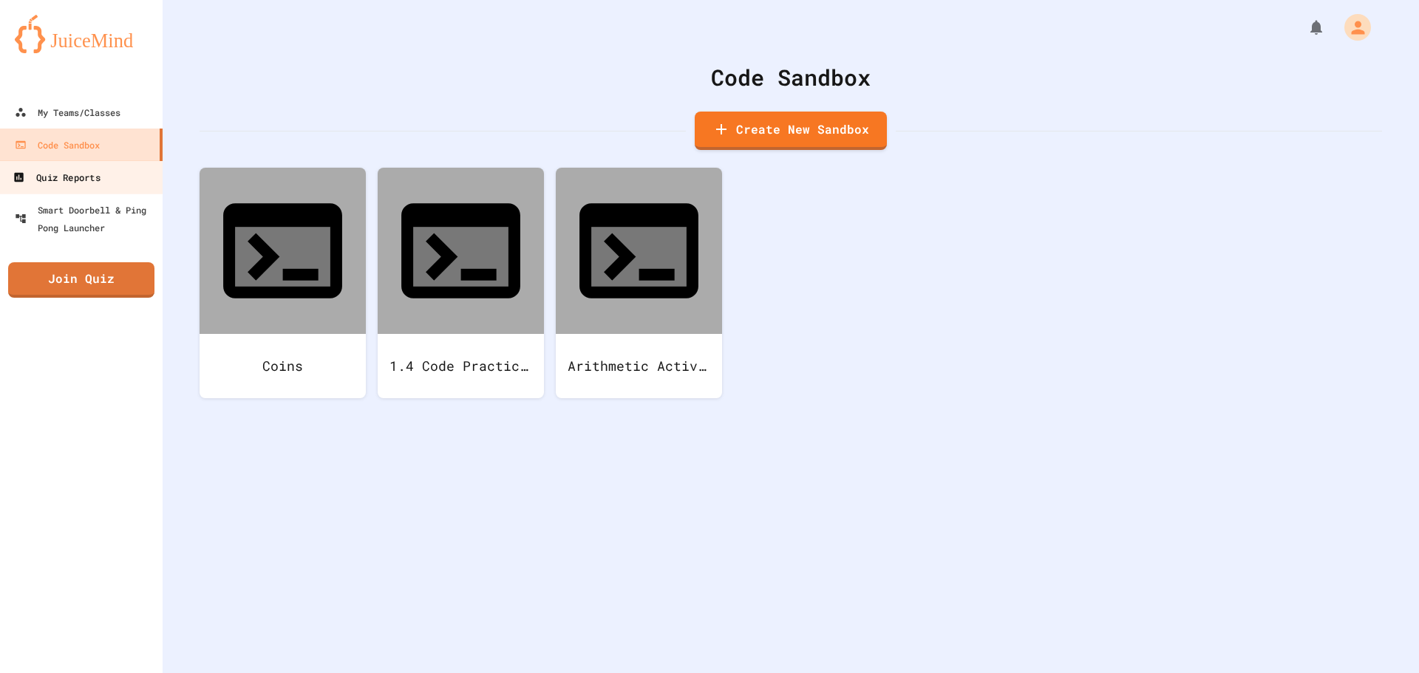 The height and width of the screenshot is (673, 1419). What do you see at coordinates (460, 366) in the screenshot?
I see `div: 1.4 Code Practice 1` at bounding box center [460, 366].